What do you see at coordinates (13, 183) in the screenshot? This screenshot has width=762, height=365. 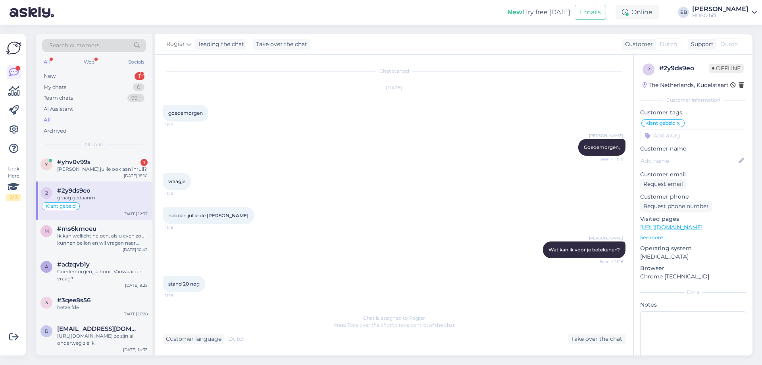 I see `div: Look Here` at bounding box center [13, 183].